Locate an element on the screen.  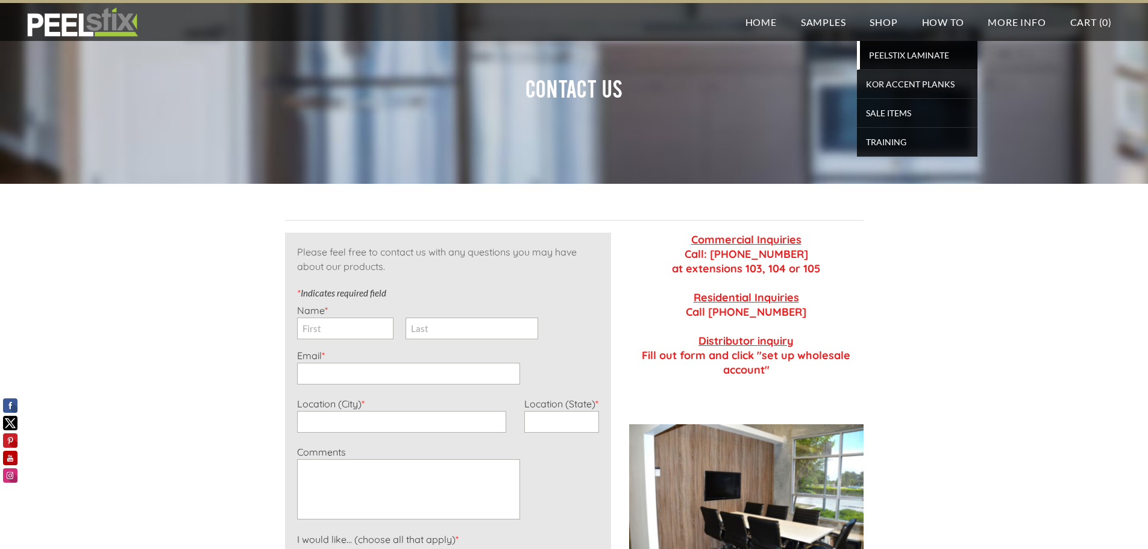
label: Name is located at coordinates (312, 310).